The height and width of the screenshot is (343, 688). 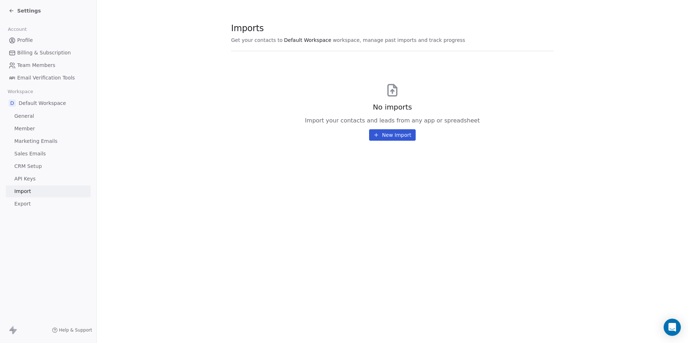 What do you see at coordinates (36, 141) in the screenshot?
I see `span: Marketing Emails` at bounding box center [36, 141].